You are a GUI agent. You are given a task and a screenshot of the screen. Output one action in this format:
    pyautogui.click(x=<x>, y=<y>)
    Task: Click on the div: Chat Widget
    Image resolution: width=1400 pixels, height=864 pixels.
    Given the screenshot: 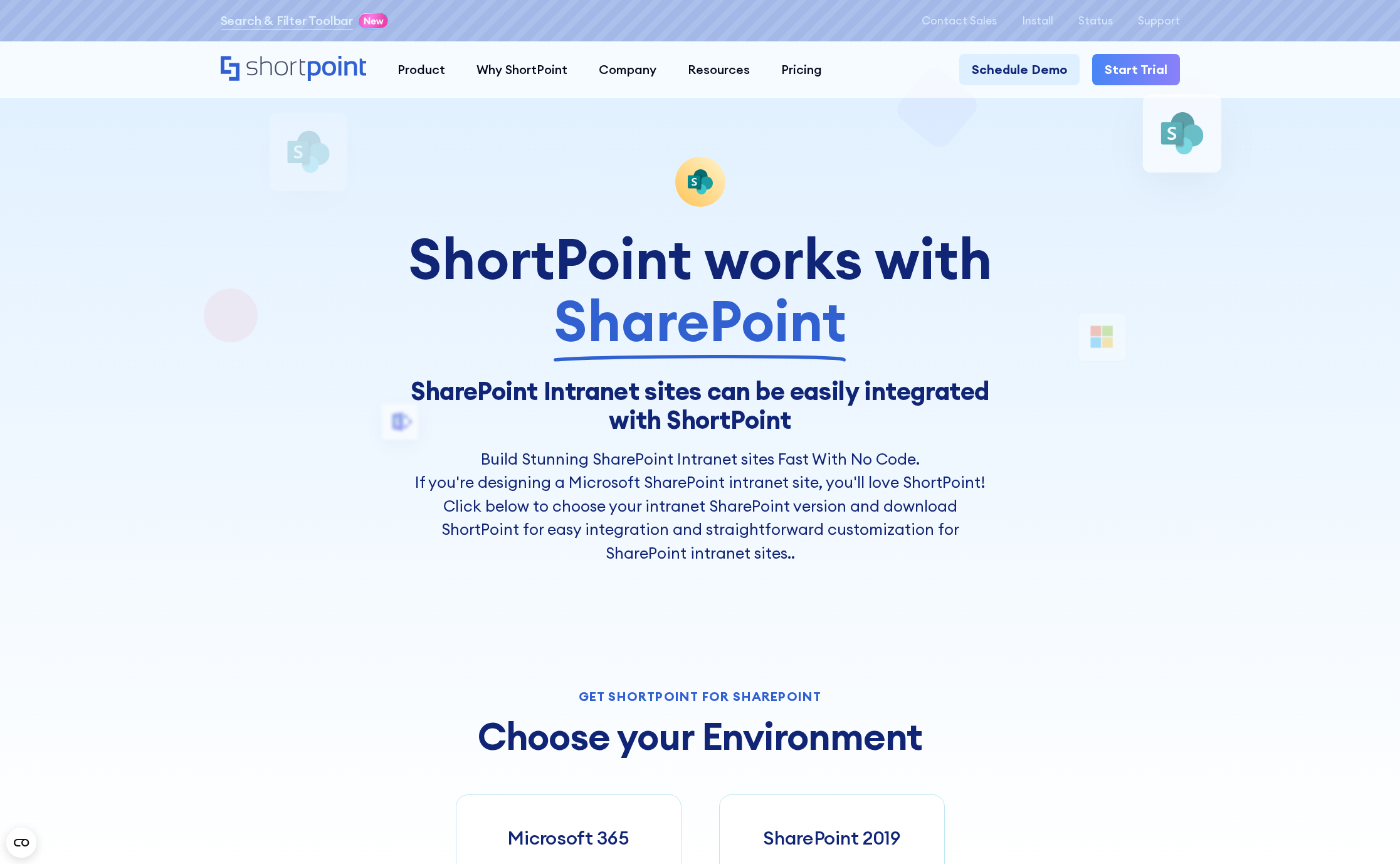 What is the action you would take?
    pyautogui.click(x=1287, y=792)
    